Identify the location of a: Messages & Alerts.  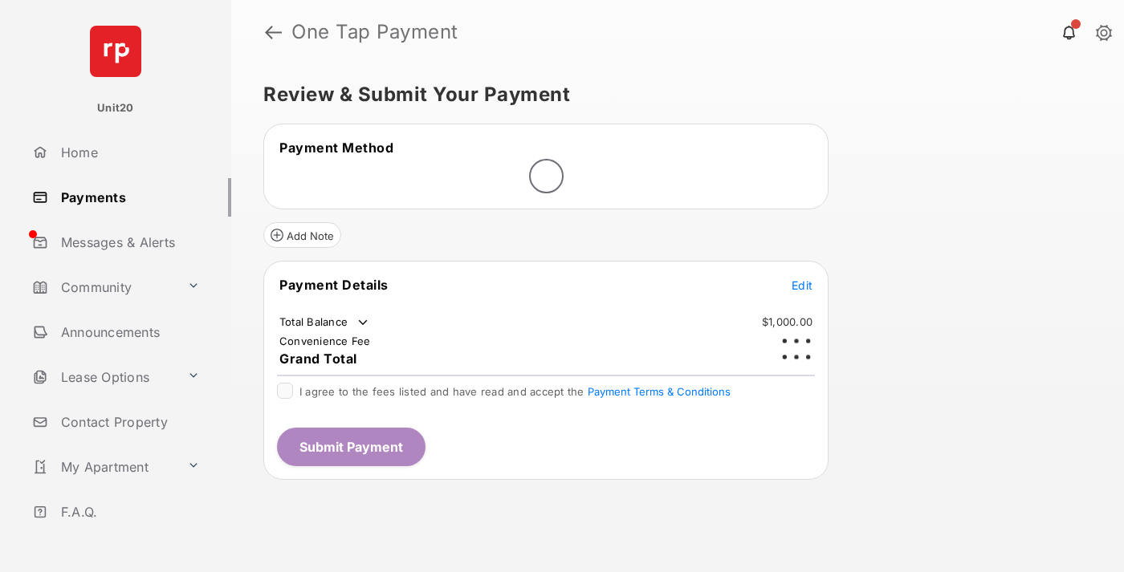
(128, 242).